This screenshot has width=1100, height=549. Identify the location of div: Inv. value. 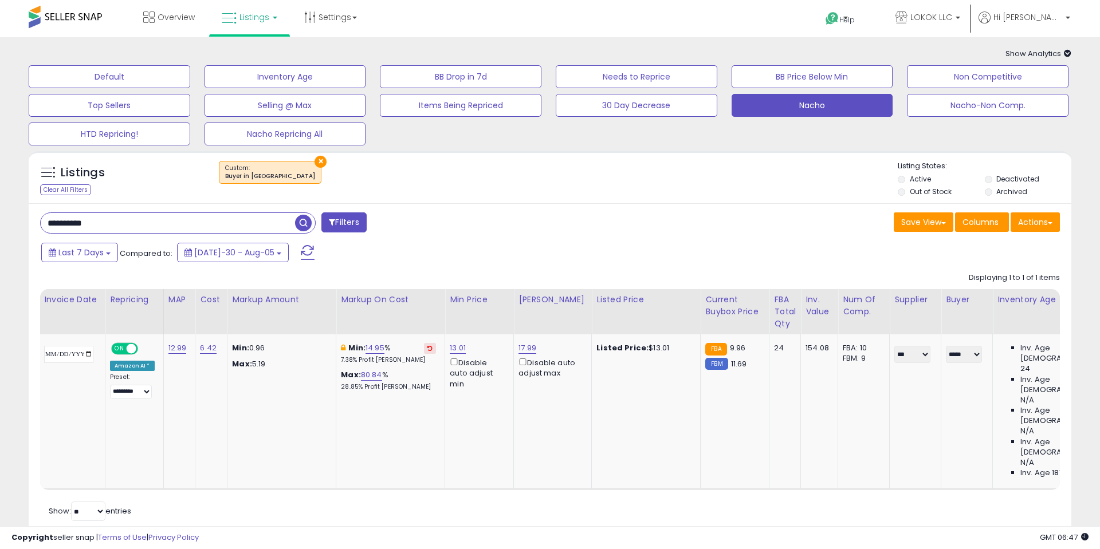
(819, 306).